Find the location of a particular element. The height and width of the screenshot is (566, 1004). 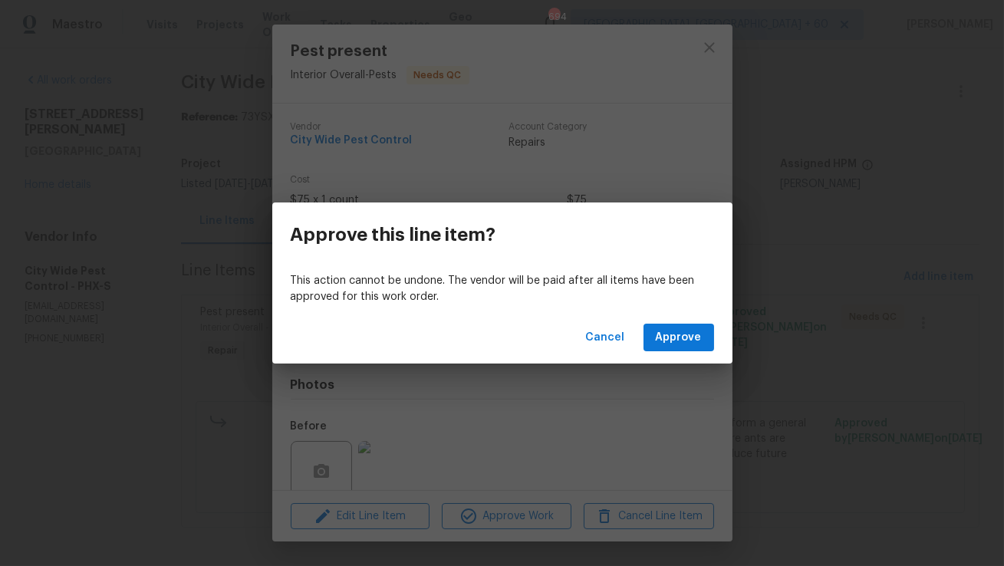

span: Approve is located at coordinates (679, 337).